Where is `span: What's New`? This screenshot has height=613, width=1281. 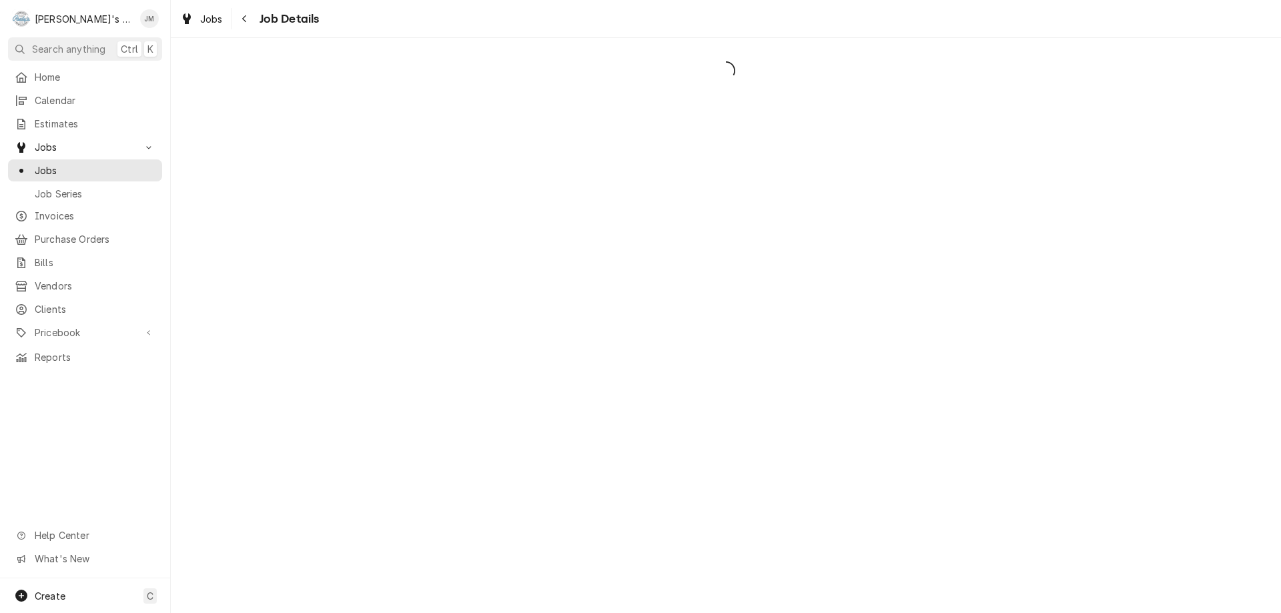
span: What's New is located at coordinates (94, 558).